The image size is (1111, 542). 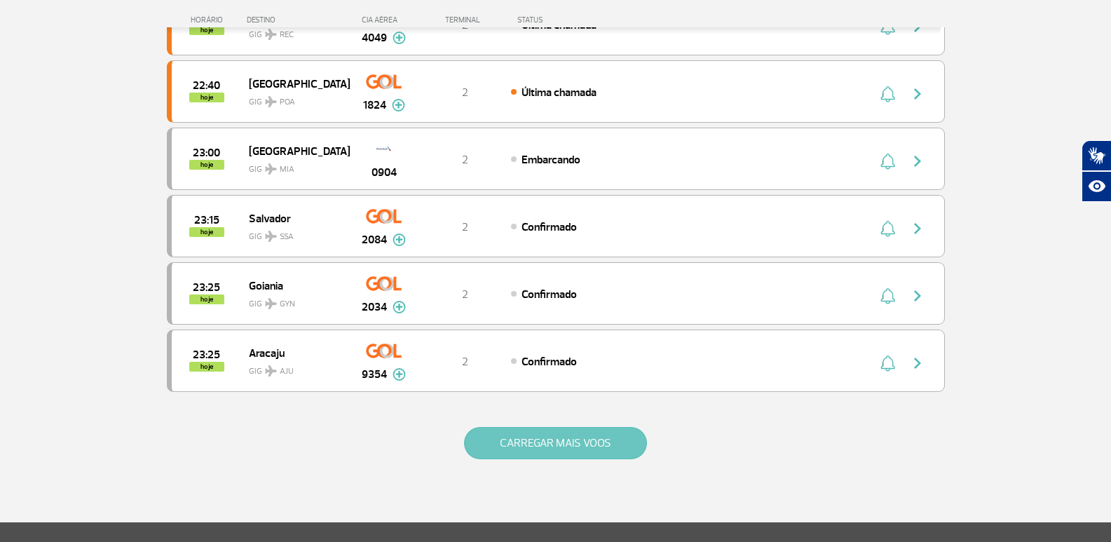 What do you see at coordinates (384, 172) in the screenshot?
I see `span: 0904` at bounding box center [384, 172].